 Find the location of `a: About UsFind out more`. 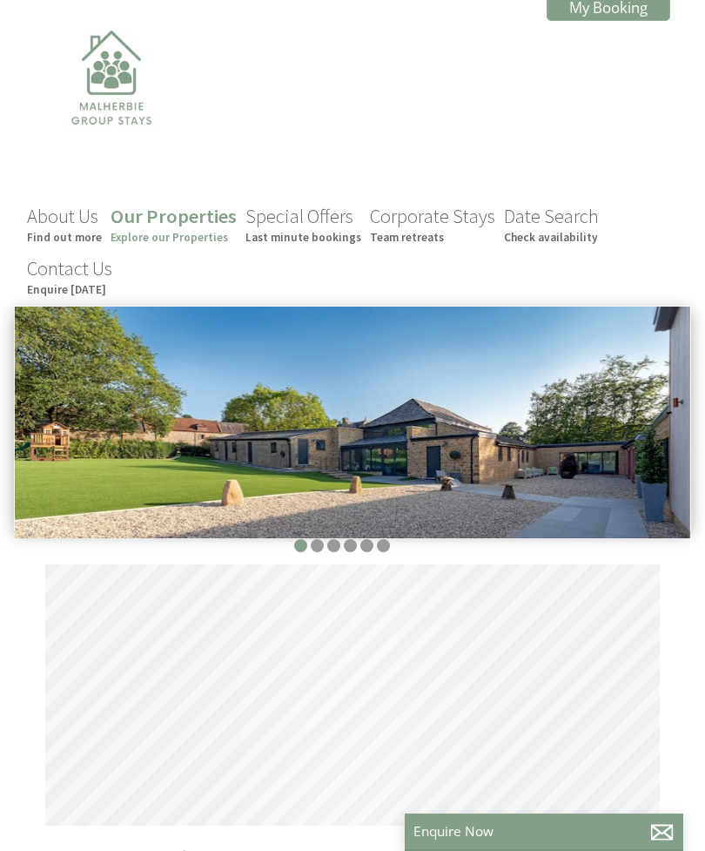

a: About UsFind out more is located at coordinates (64, 224).